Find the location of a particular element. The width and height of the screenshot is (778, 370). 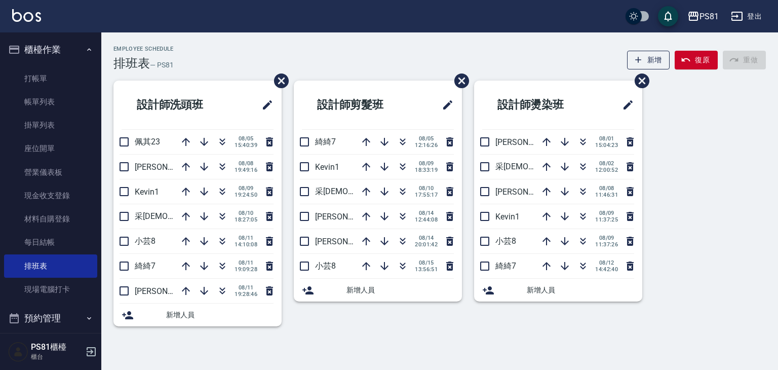

button: 報表及分析 is located at coordinates (51, 345).